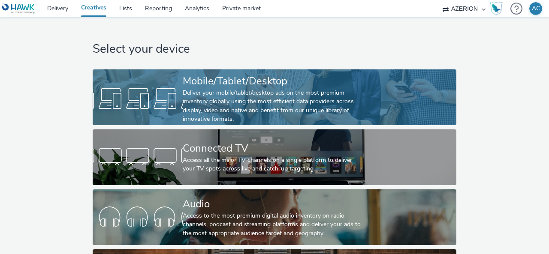 Image resolution: width=549 pixels, height=254 pixels. I want to click on div: Access all the major TV channels on a single platform to deliver your TV spots across live and ca..., so click(273, 165).